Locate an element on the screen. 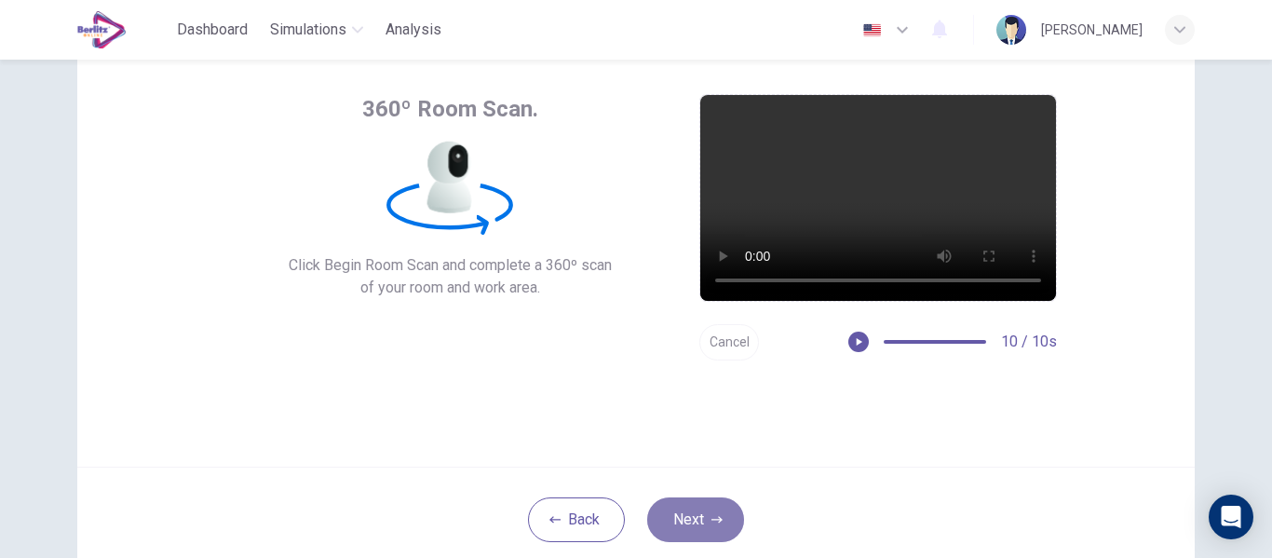  button: Next is located at coordinates (695, 520).